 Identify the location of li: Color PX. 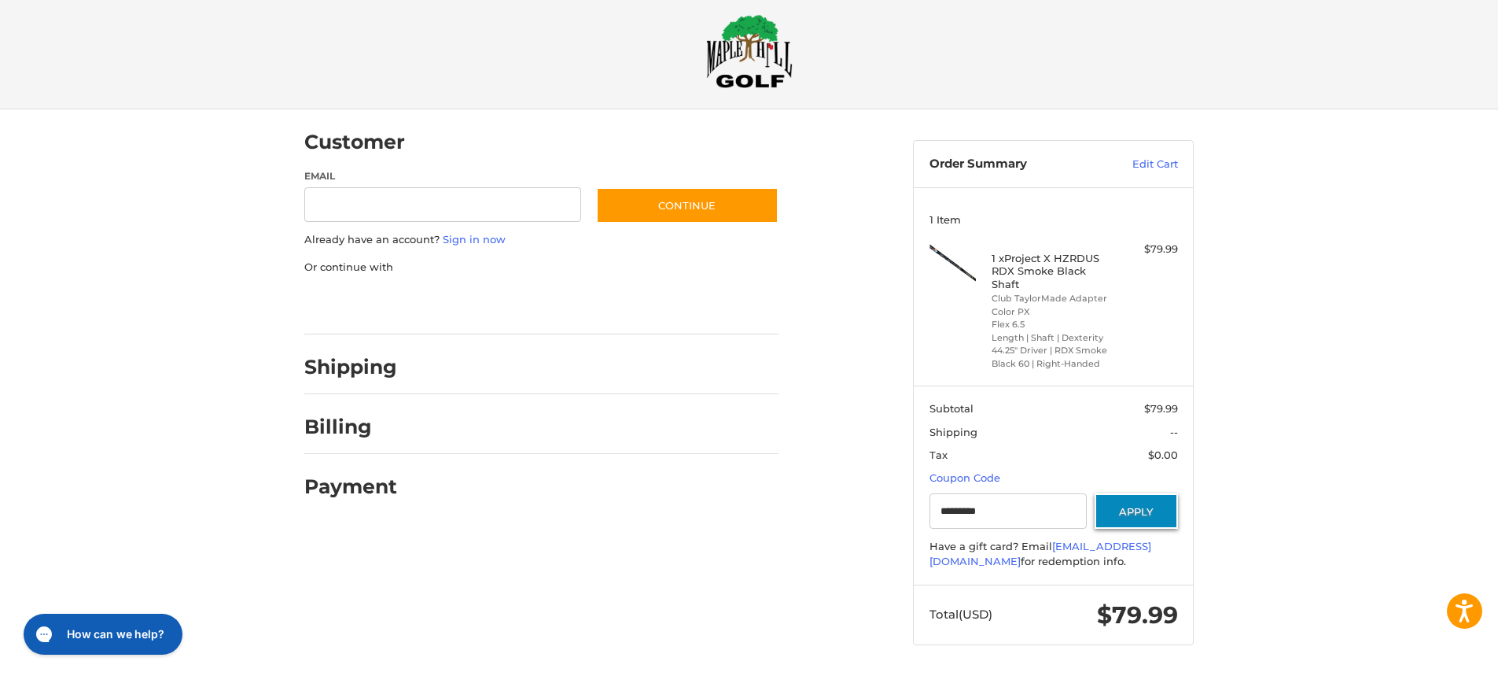
(1052, 311).